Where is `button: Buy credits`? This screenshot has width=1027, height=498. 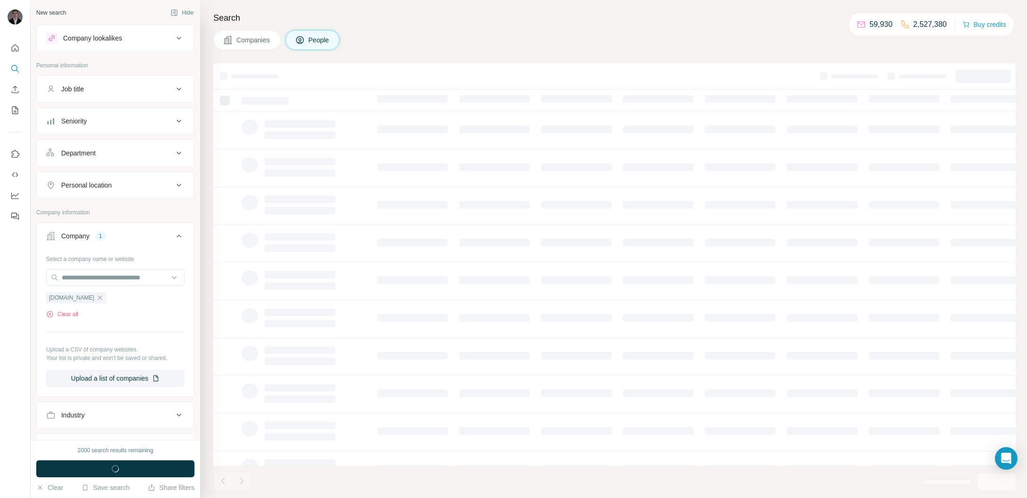 button: Buy credits is located at coordinates (984, 24).